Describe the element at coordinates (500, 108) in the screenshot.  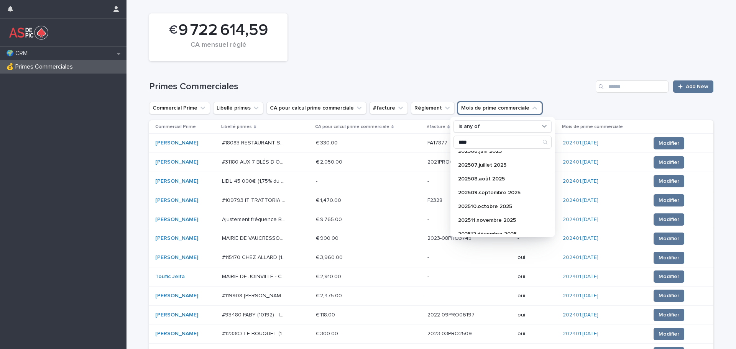
I see `button: Mois de prime commerciale` at that location.